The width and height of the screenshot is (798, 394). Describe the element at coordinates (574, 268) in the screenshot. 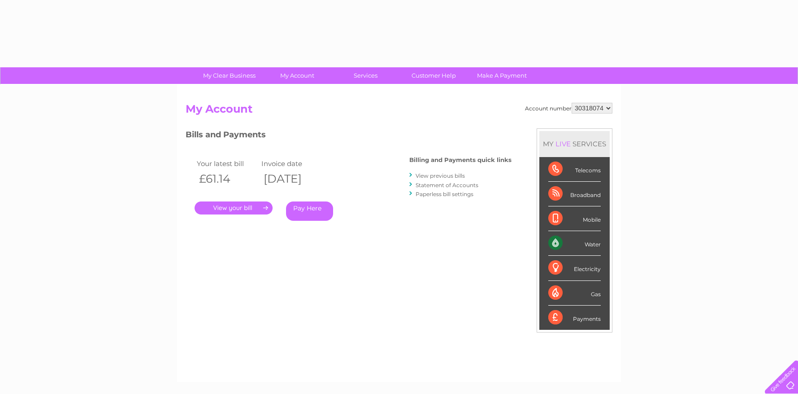

I see `div: Electricity` at that location.